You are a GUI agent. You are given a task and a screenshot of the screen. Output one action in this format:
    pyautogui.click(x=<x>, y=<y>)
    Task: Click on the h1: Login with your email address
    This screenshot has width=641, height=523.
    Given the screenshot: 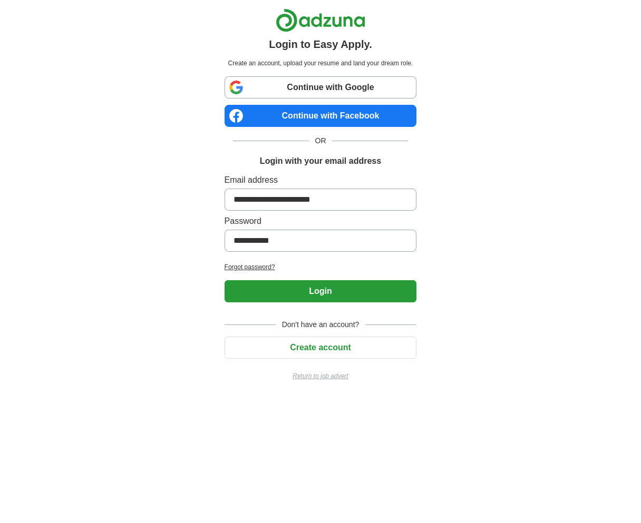 What is the action you would take?
    pyautogui.click(x=320, y=161)
    